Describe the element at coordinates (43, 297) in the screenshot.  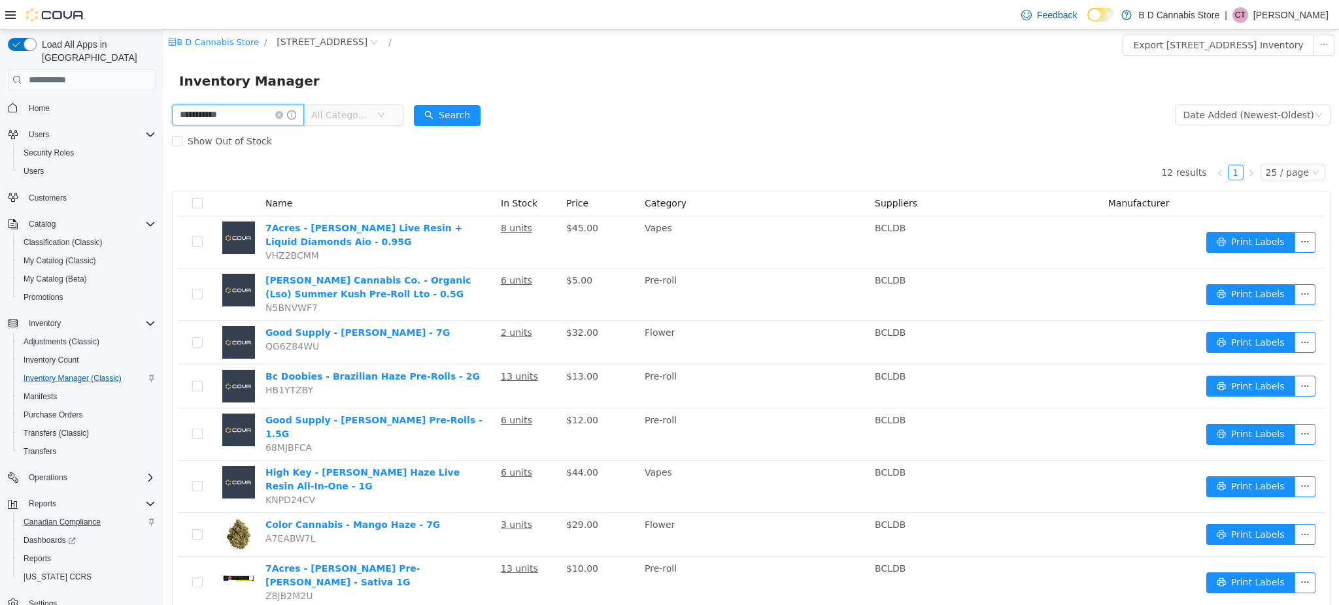
I see `a: Promotions` at that location.